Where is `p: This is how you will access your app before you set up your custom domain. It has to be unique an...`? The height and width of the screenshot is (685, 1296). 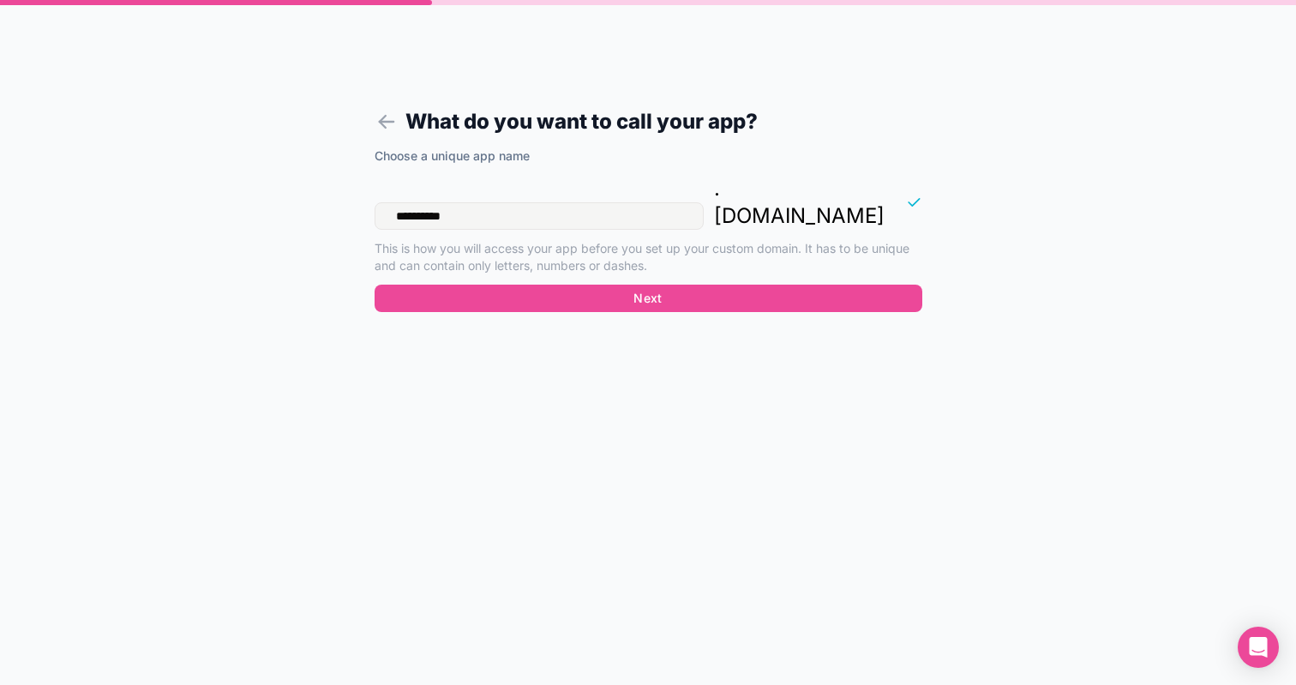
p: This is how you will access your app before you set up your custom domain. It has to be unique an... is located at coordinates (648, 257).